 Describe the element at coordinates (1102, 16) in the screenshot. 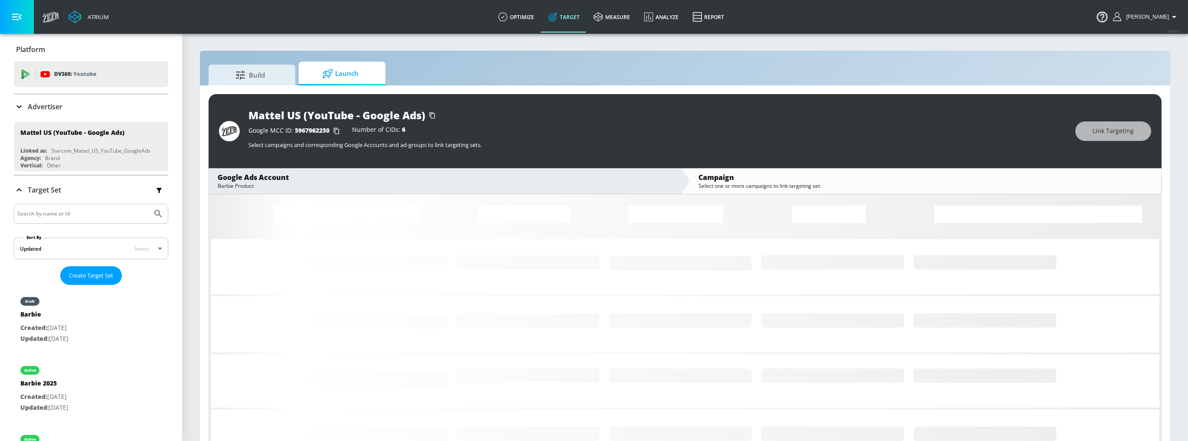

I see `button: Open Resource Center` at that location.